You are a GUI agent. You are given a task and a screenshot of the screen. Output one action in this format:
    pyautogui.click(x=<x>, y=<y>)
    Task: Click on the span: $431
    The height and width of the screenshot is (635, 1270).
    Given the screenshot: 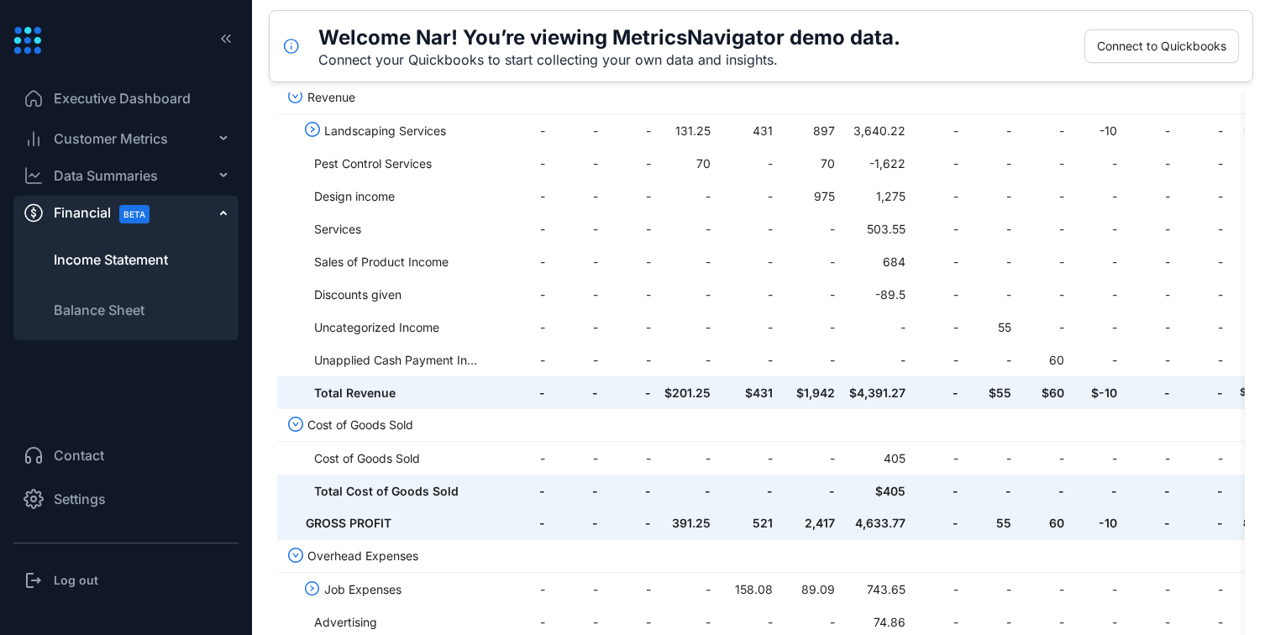 What is the action you would take?
    pyautogui.click(x=748, y=393)
    